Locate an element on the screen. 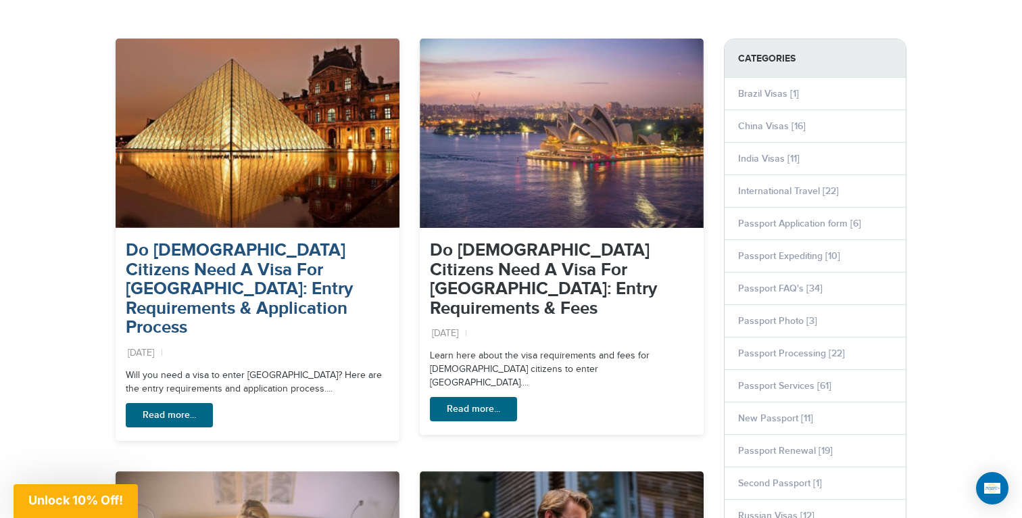 The height and width of the screenshot is (518, 1022). a: Passport Renewal [19] is located at coordinates (785, 450).